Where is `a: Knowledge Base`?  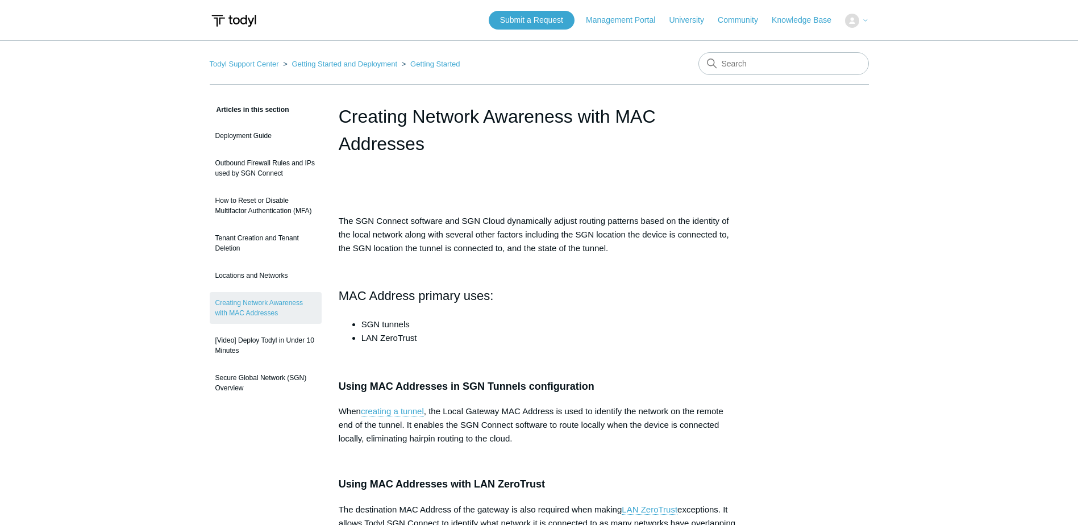 a: Knowledge Base is located at coordinates (807, 20).